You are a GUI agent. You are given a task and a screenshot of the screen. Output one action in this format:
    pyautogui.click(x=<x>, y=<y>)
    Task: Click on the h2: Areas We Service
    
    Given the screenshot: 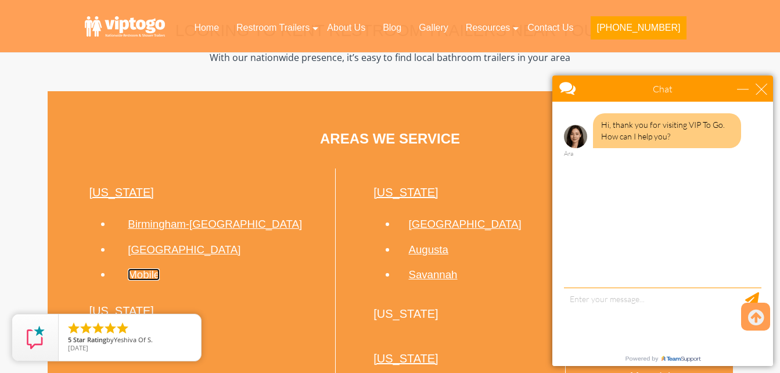 What is the action you would take?
    pyautogui.click(x=390, y=138)
    